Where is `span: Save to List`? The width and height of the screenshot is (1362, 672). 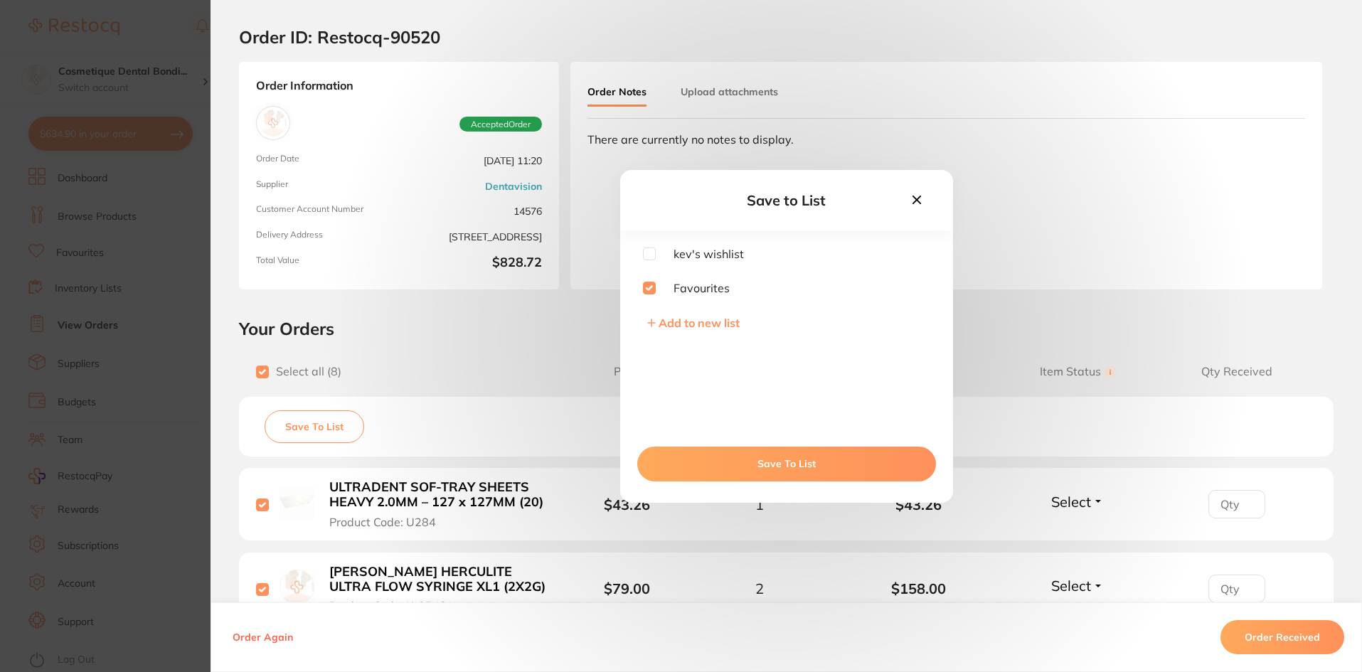
span: Save to List is located at coordinates (786, 200).